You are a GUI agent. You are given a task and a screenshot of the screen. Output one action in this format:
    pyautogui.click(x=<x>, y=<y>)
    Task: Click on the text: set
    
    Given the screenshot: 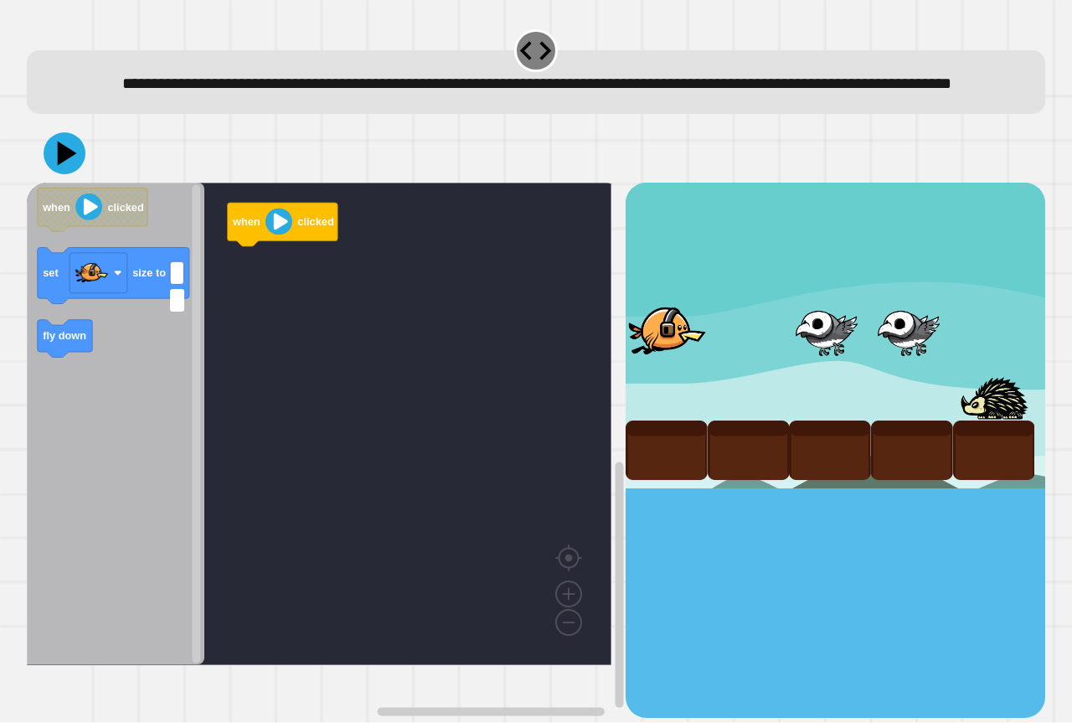 What is the action you would take?
    pyautogui.click(x=50, y=273)
    